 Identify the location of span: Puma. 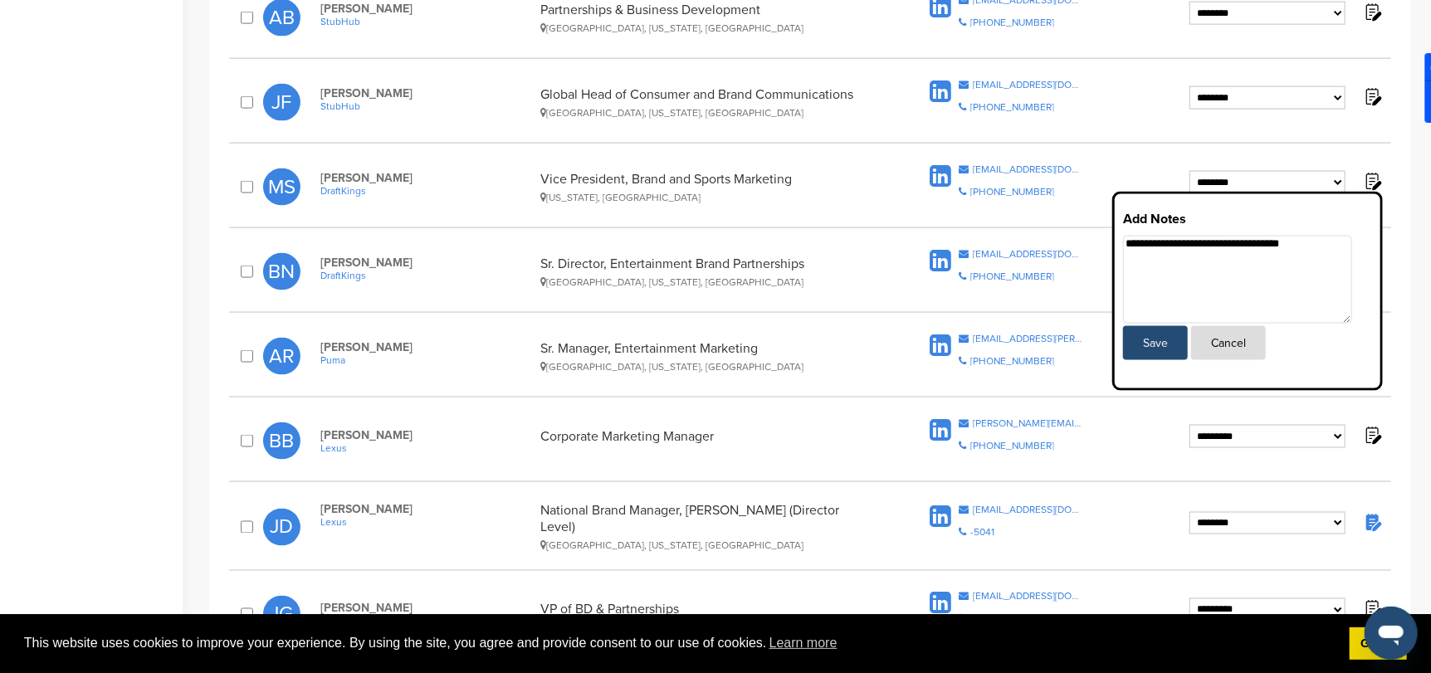
(426, 360).